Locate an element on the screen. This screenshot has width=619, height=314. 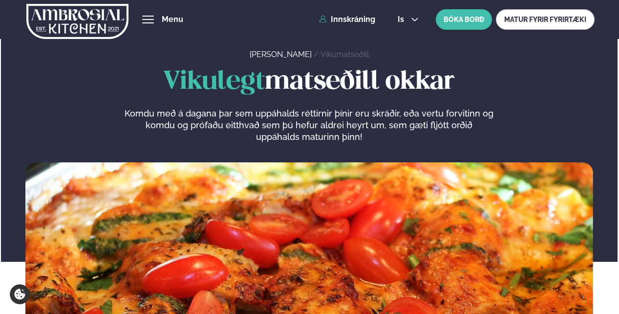
a: Innskráning is located at coordinates (347, 20).